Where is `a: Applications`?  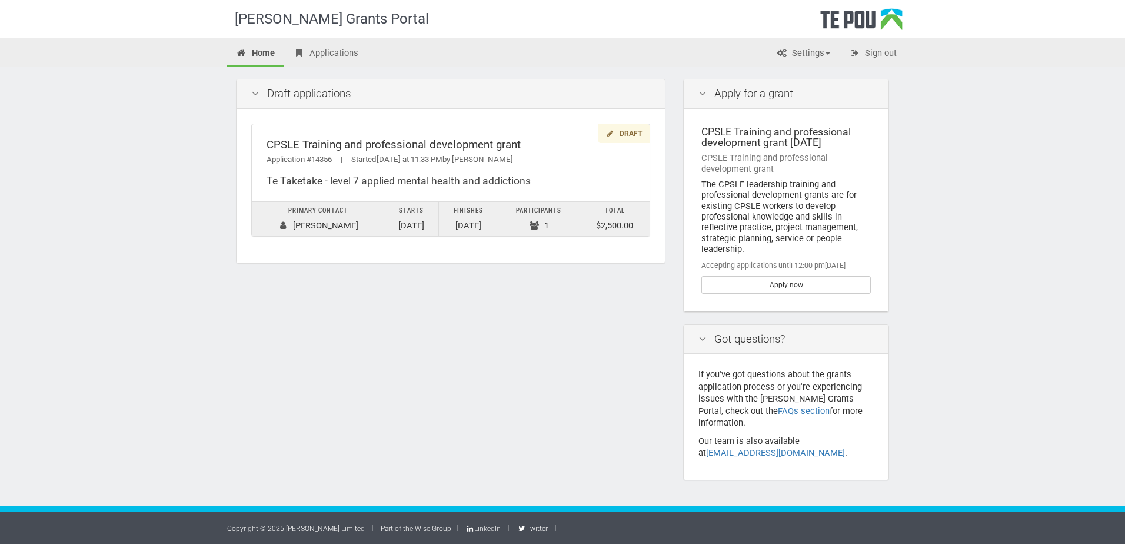
a: Applications is located at coordinates (326, 54).